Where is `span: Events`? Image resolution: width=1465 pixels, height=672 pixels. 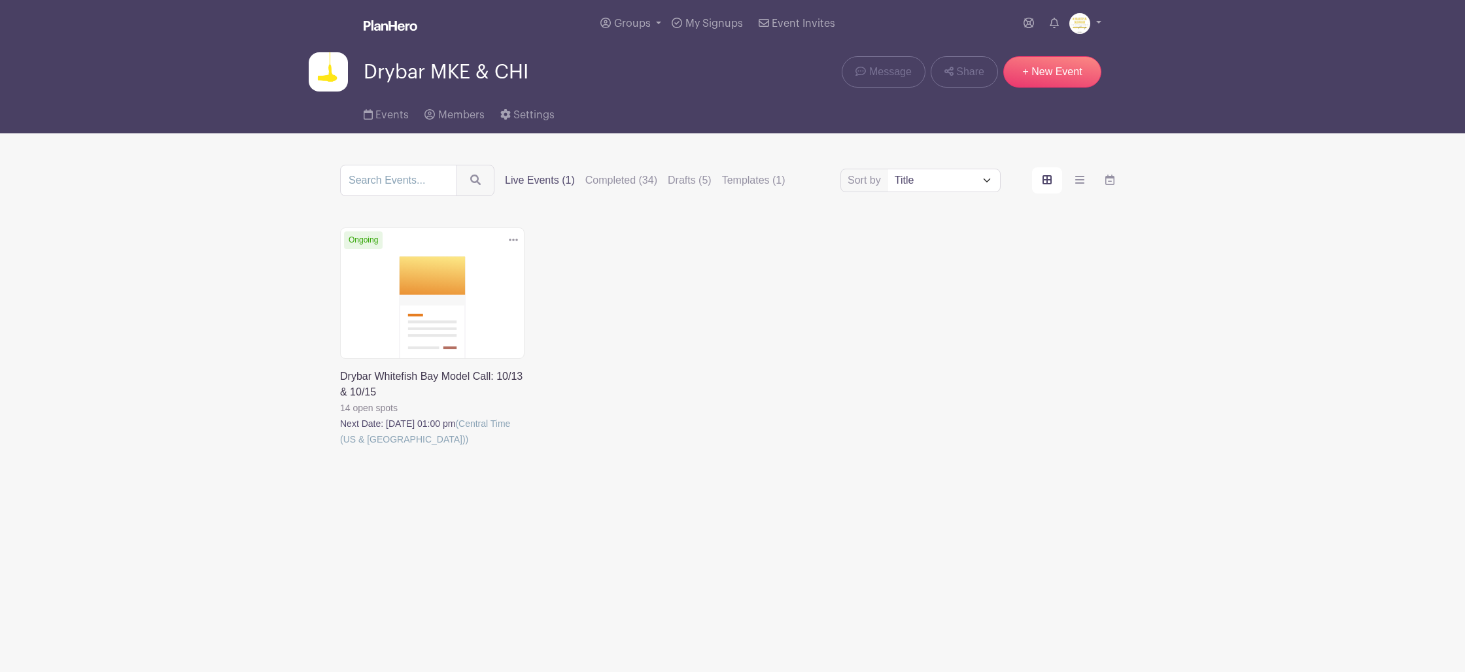
span: Events is located at coordinates (392, 115).